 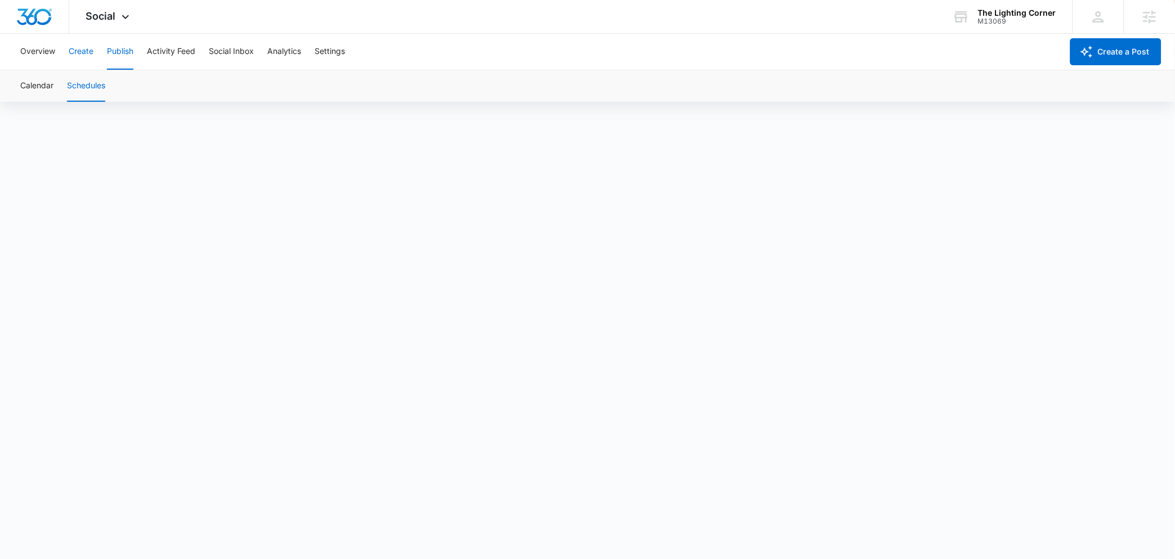 What do you see at coordinates (37, 86) in the screenshot?
I see `button: Calendar` at bounding box center [37, 86].